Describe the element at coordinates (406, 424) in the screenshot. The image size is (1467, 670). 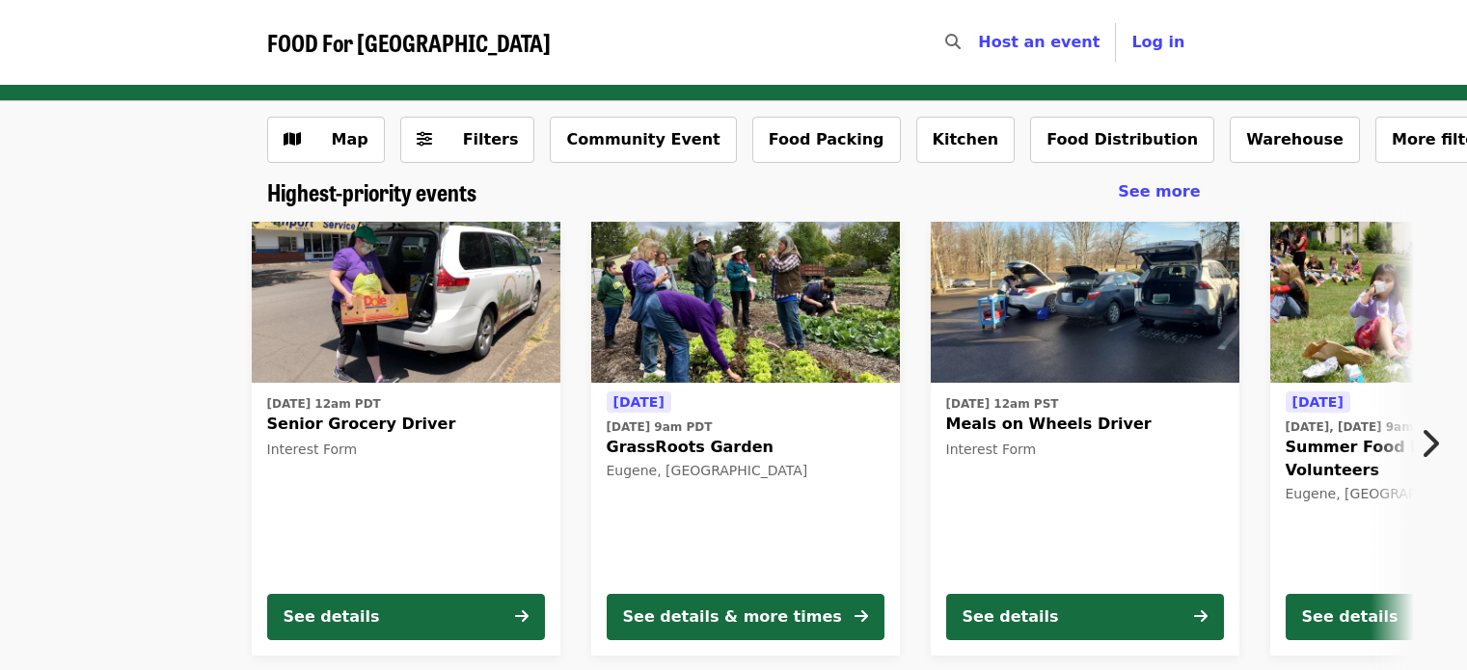
I see `span: Senior Grocery Driver` at that location.